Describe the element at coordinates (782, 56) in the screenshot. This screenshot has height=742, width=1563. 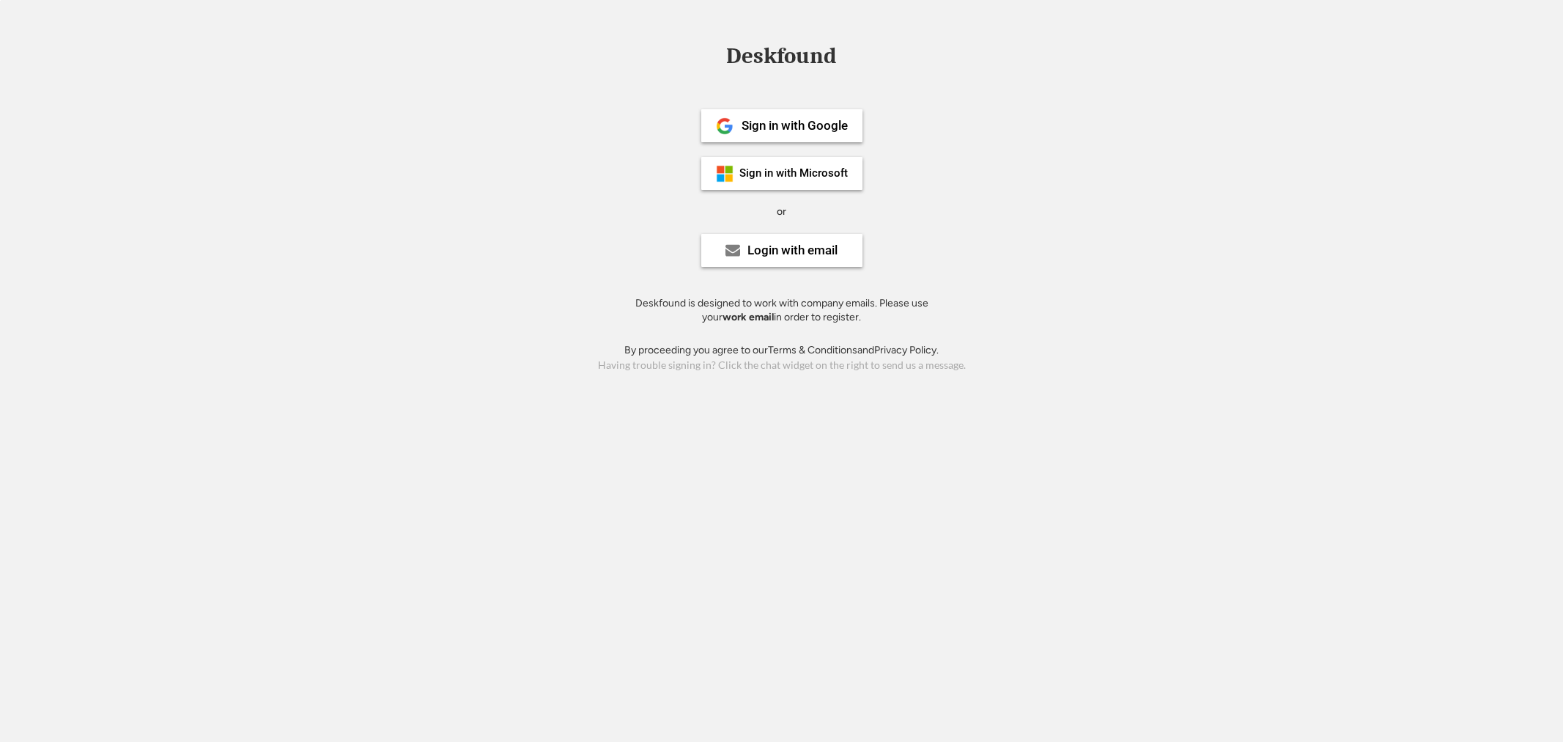
I see `div: Deskfound` at that location.